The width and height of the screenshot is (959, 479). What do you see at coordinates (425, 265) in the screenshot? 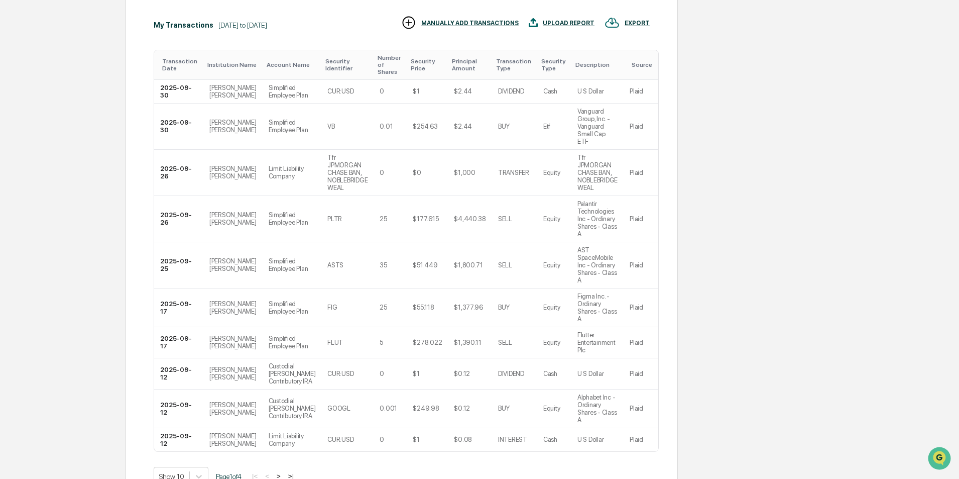
I see `div: $51.449` at bounding box center [425, 265].